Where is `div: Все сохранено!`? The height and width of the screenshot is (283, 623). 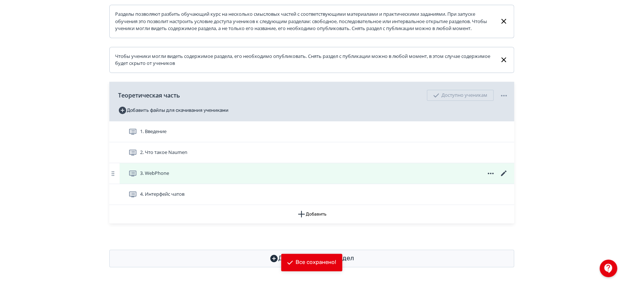 div: Все сохранено! is located at coordinates (316, 263).